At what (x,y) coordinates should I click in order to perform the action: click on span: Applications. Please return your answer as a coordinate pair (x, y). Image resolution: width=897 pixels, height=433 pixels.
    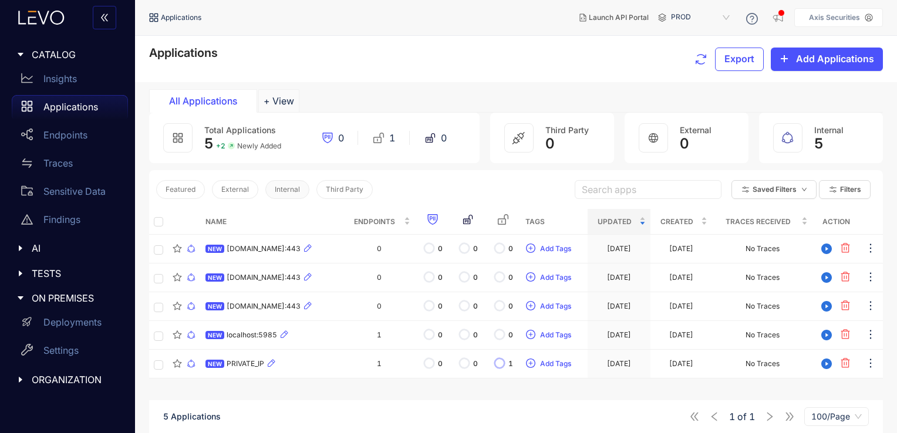
    Looking at the image, I should click on (183, 53).